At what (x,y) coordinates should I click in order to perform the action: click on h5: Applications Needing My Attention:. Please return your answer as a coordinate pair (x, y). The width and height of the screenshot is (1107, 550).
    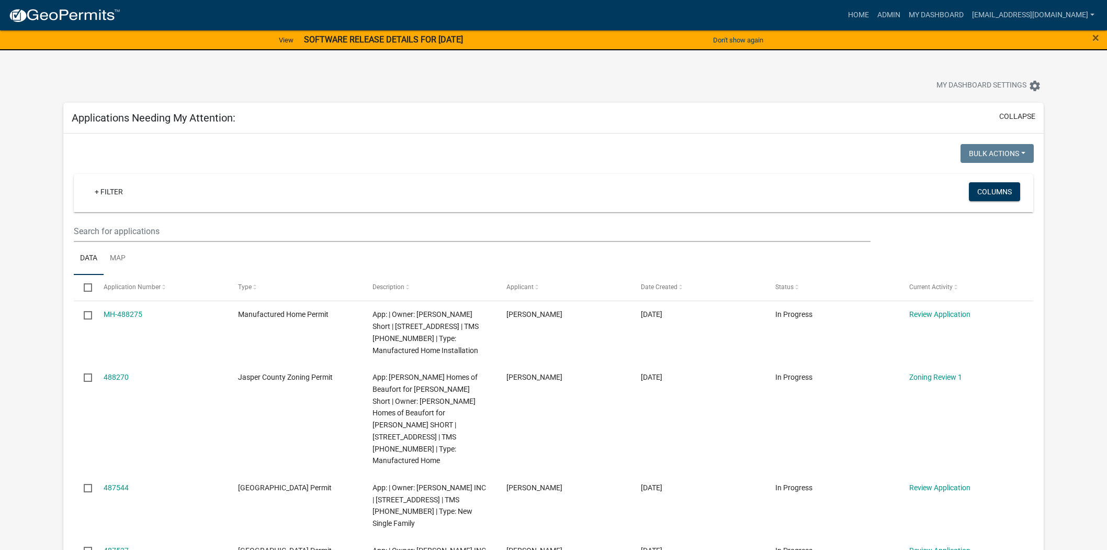
    Looking at the image, I should click on (153, 118).